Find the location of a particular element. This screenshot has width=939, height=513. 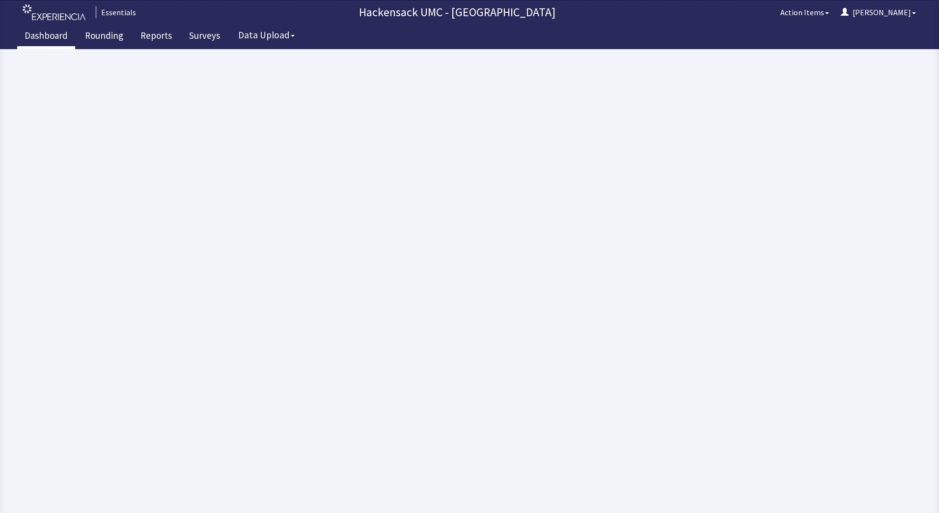

button: Data Upload is located at coordinates (266, 35).